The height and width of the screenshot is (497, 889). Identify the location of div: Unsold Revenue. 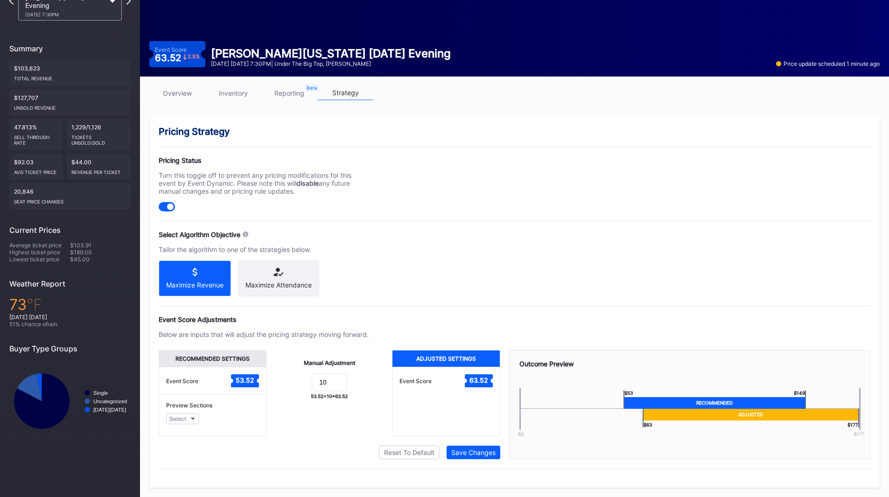
(70, 106).